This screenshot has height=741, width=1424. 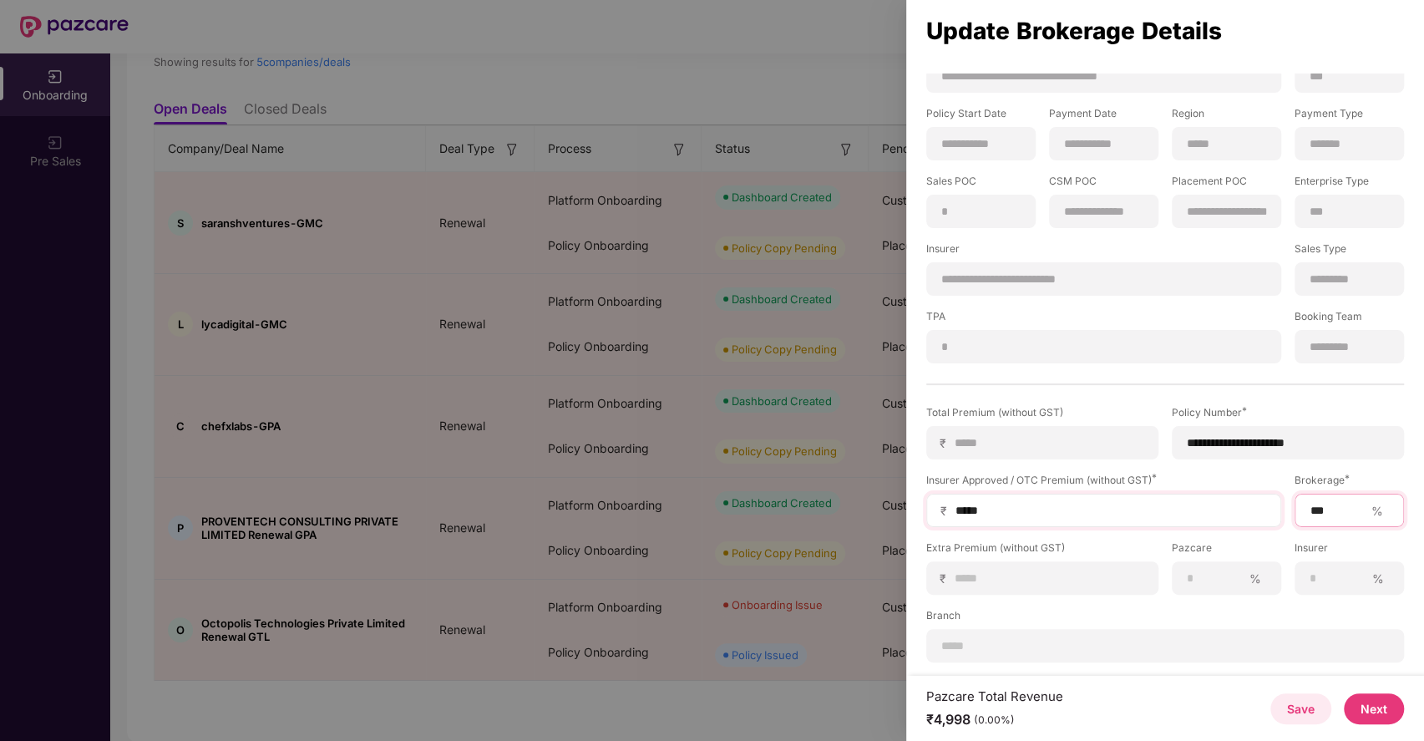 I want to click on label: Policy Start Date, so click(x=981, y=116).